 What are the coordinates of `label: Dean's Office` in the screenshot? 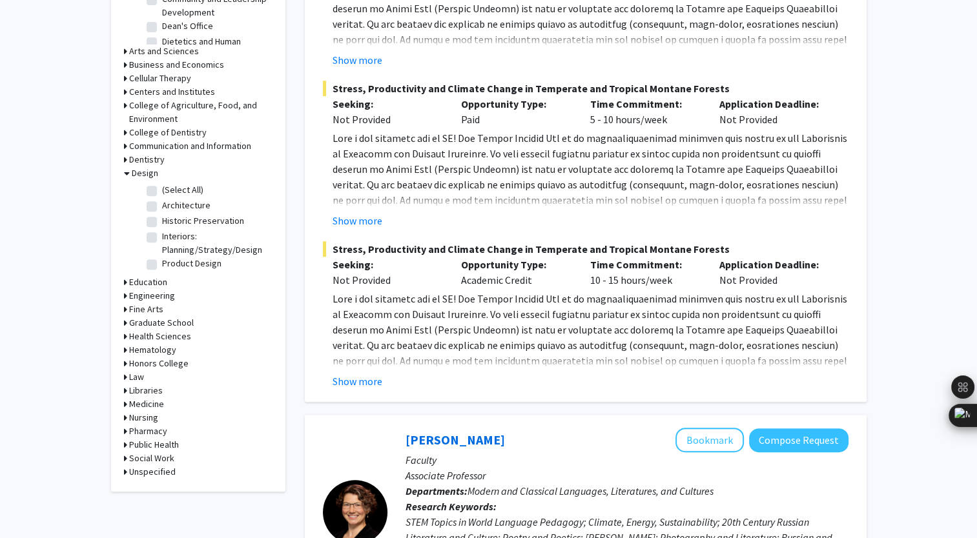 It's located at (187, 26).